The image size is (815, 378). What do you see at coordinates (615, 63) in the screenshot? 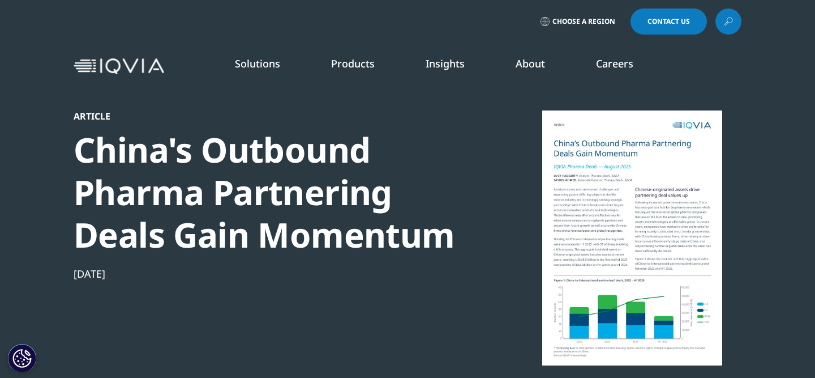
I see `a: Careers` at bounding box center [615, 63].